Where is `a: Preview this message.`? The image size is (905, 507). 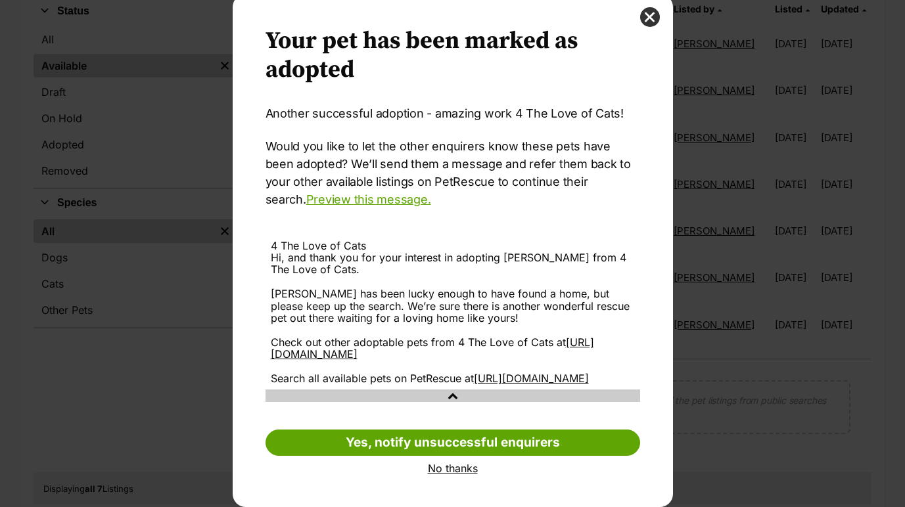 a: Preview this message. is located at coordinates (369, 199).